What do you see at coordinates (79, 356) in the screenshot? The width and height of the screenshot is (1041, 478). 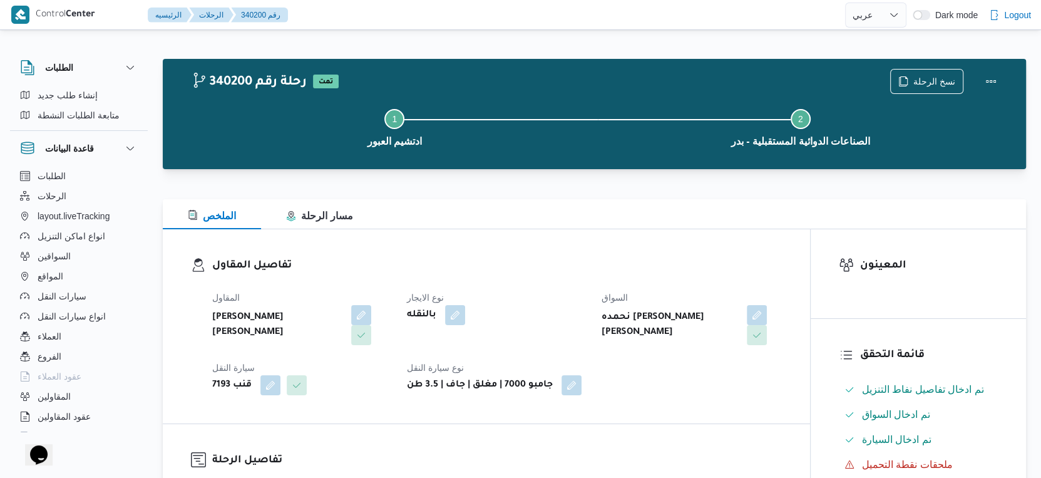 I see `button: الفروع` at bounding box center [79, 356].